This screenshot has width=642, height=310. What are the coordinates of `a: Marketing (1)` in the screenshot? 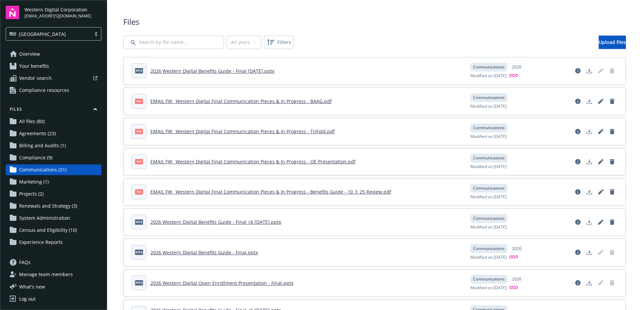 It's located at (53, 182).